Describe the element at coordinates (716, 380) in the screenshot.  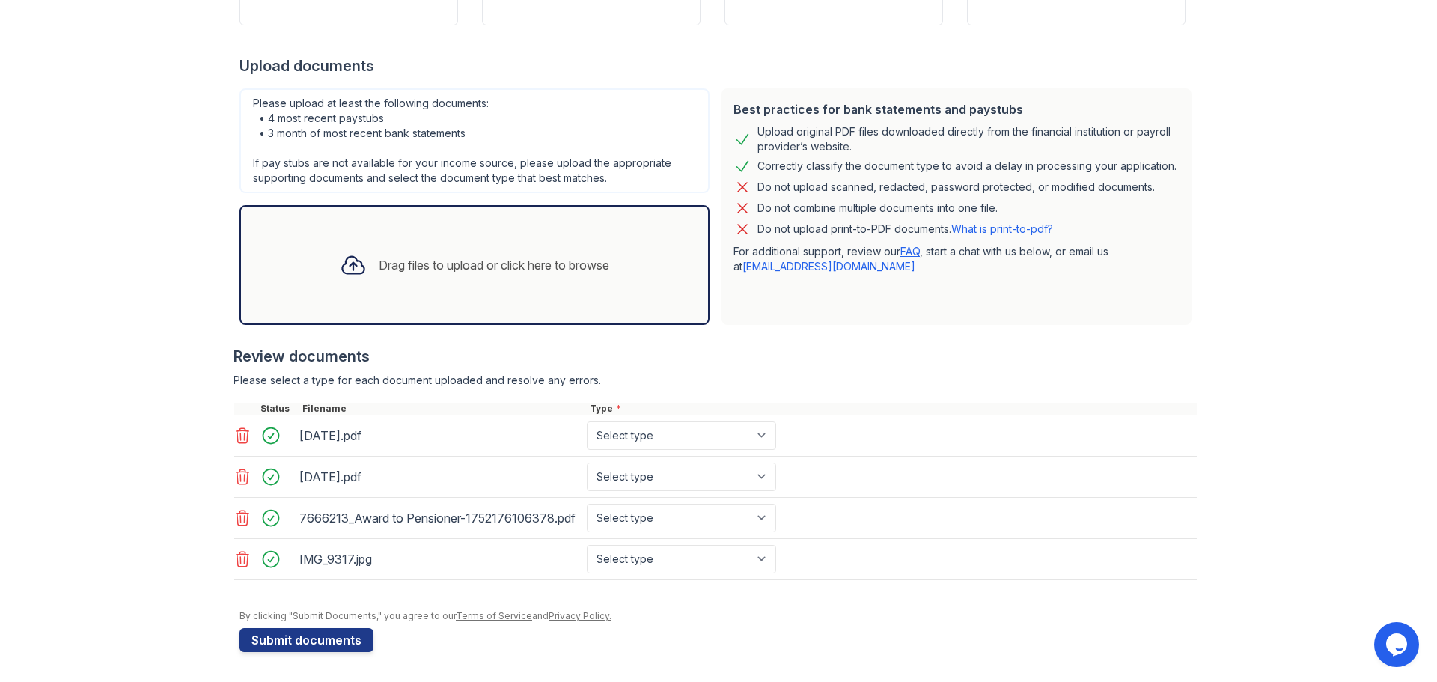
I see `div: Please select a type for each document uploaded and resolve any errors.` at that location.